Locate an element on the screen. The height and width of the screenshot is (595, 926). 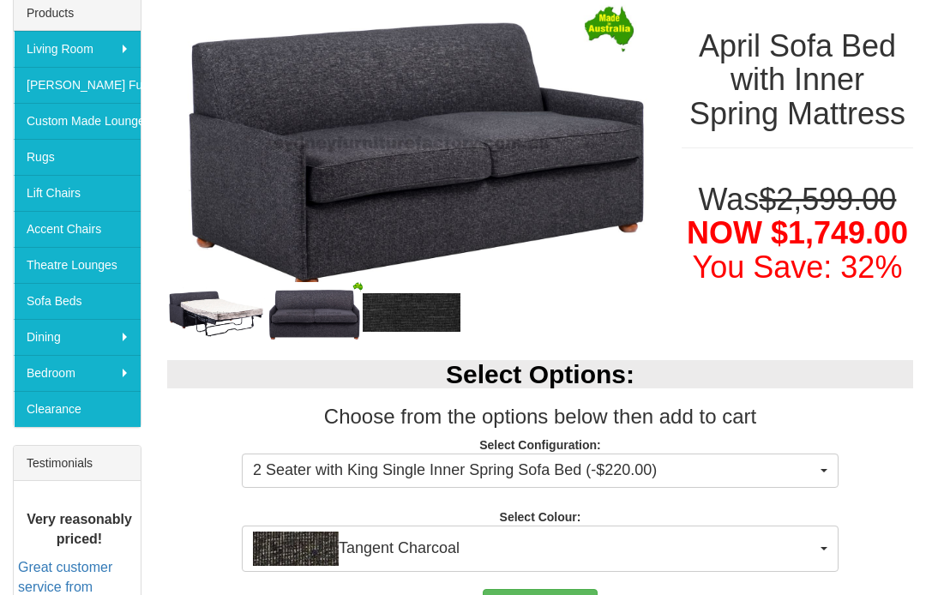
a: Living Room is located at coordinates (77, 49).